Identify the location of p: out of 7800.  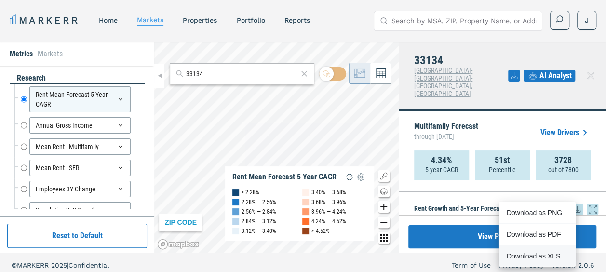
(563, 170).